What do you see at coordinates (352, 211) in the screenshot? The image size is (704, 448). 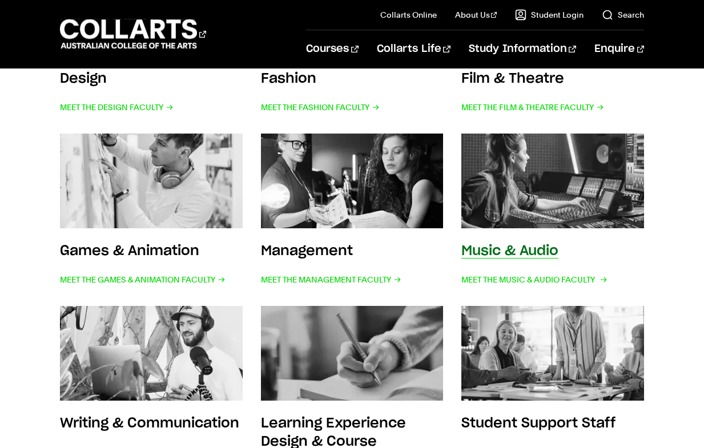 I see `a: Management Meet the Management Faculty` at bounding box center [352, 211].